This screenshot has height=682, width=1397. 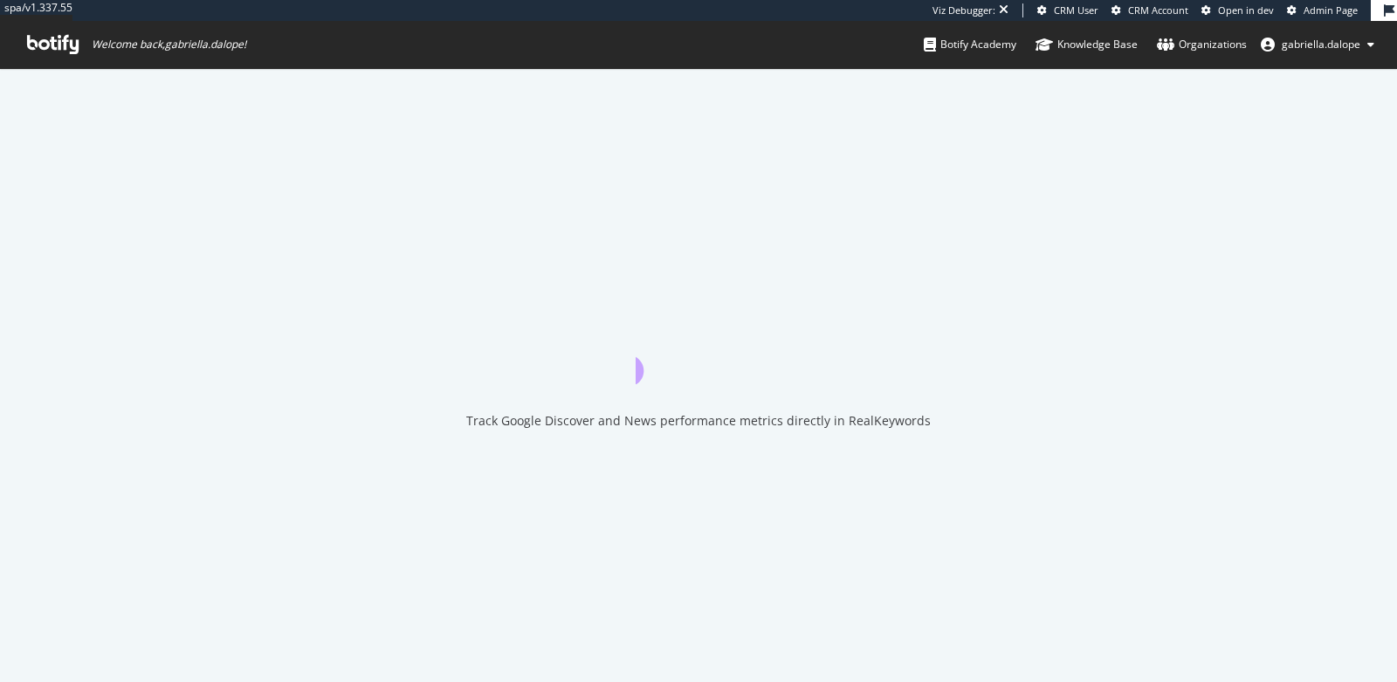 I want to click on div: Knowledge Base, so click(x=1086, y=45).